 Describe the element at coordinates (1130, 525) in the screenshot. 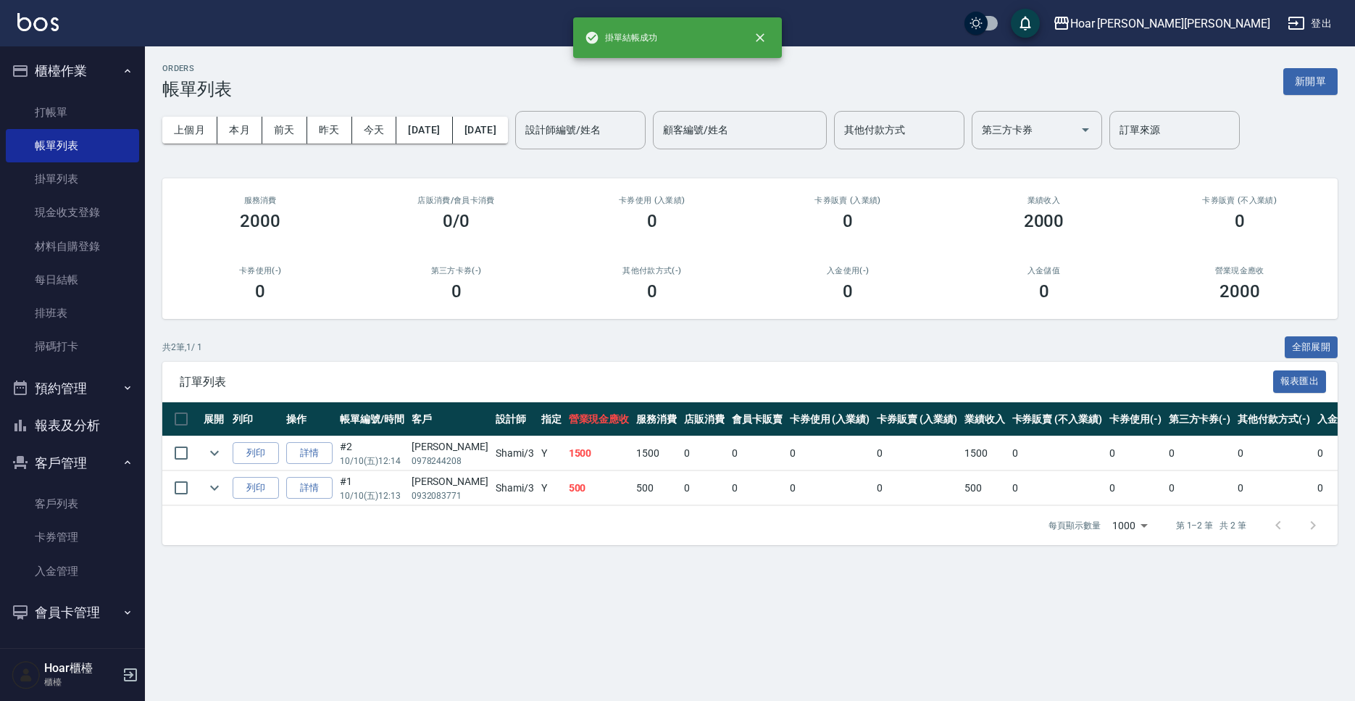

I see `div: 1000` at that location.